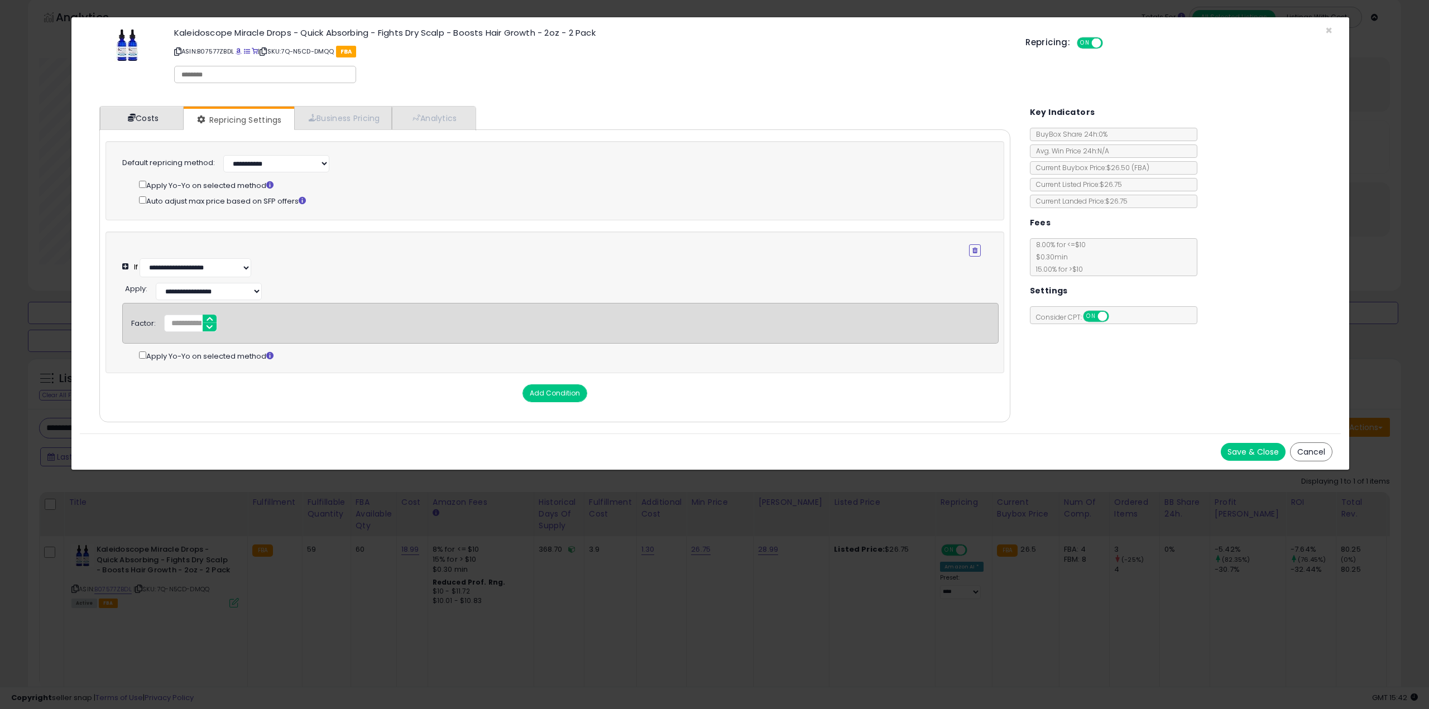  What do you see at coordinates (1253, 452) in the screenshot?
I see `button: Save & Close` at bounding box center [1253, 452].